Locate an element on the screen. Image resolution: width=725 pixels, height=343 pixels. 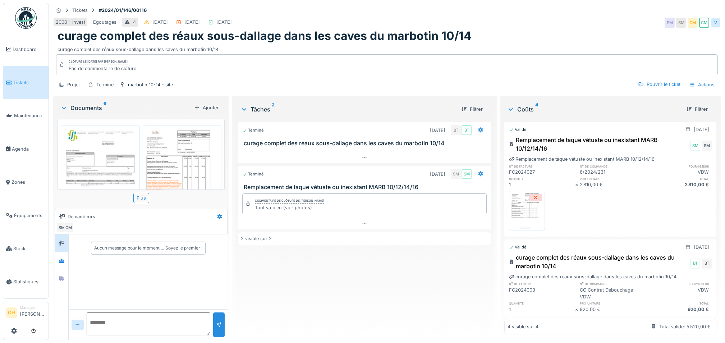
a: Maintenance is located at coordinates (26, 116).